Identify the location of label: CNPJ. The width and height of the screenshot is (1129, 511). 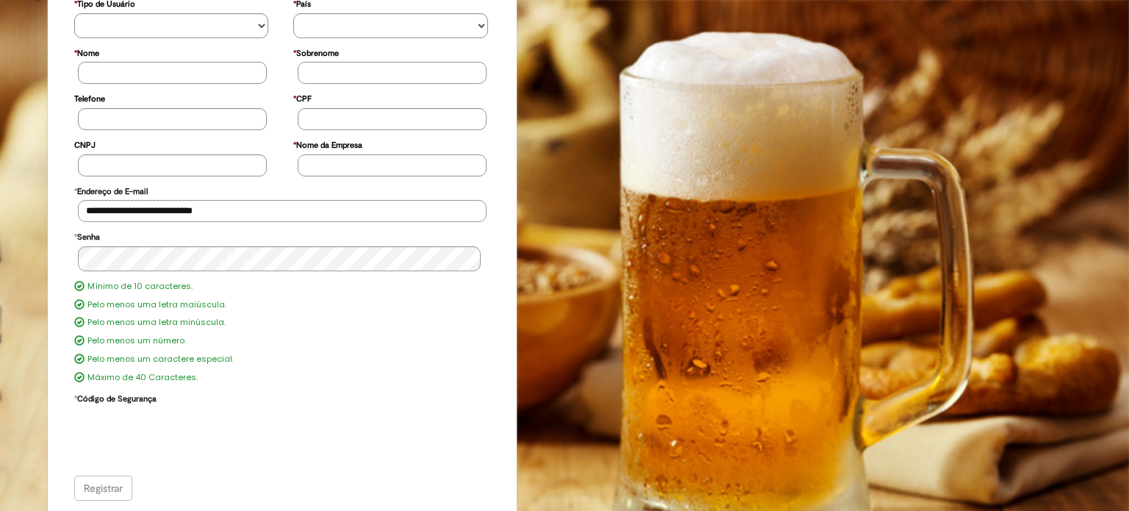
(84, 143).